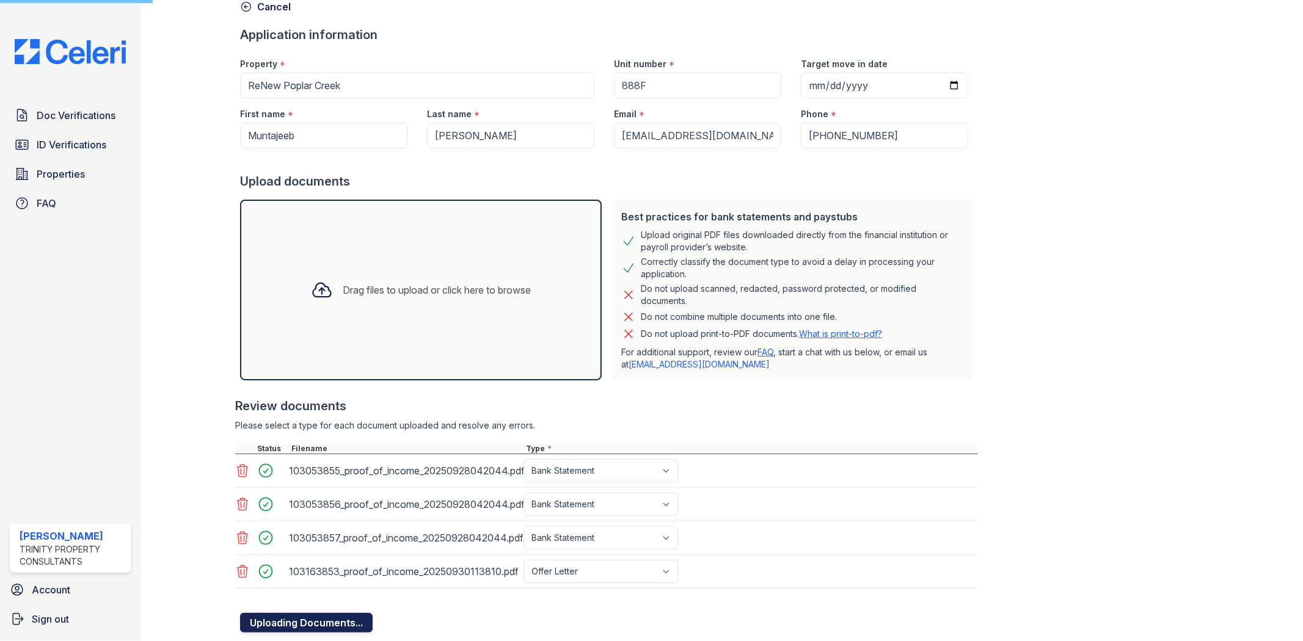 The image size is (1303, 641). What do you see at coordinates (844, 64) in the screenshot?
I see `label: Target move in date` at bounding box center [844, 64].